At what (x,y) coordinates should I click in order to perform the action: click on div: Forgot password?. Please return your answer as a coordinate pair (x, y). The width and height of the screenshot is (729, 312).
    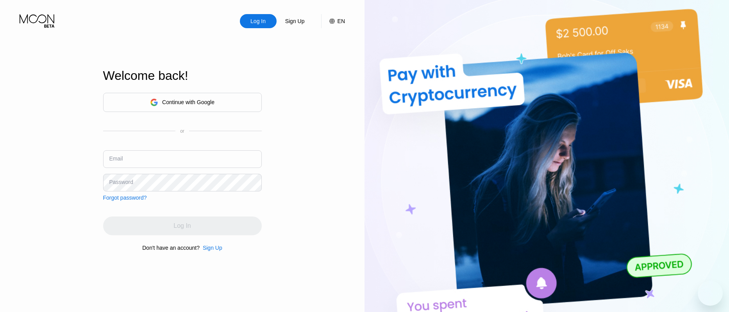
    Looking at the image, I should click on (125, 197).